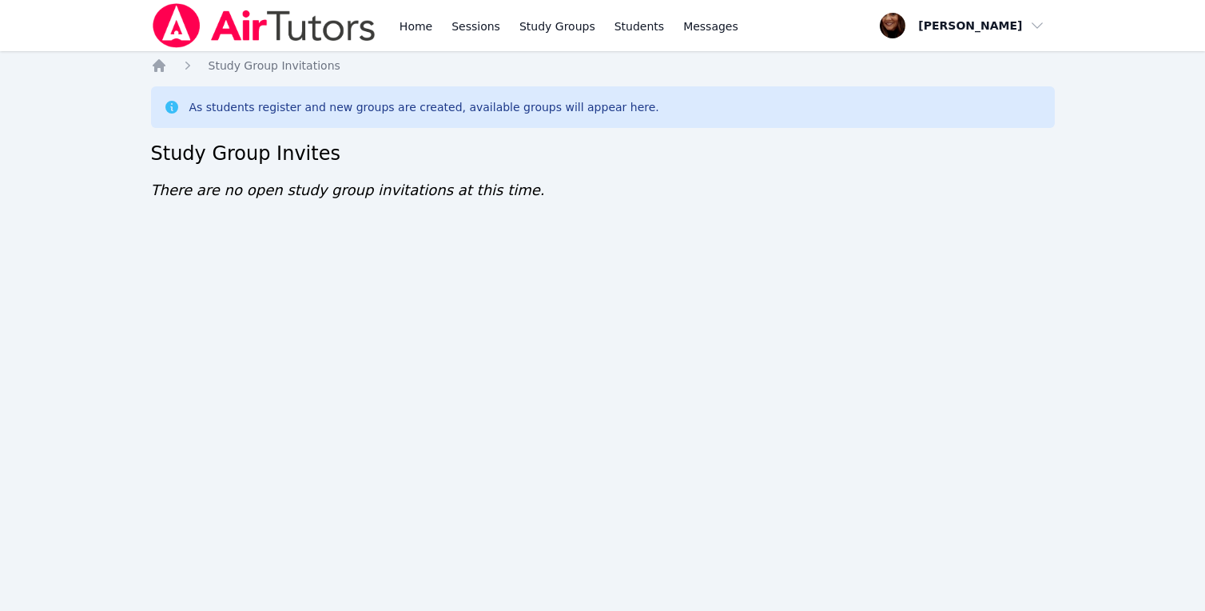 This screenshot has height=611, width=1205. I want to click on span: Messages, so click(711, 26).